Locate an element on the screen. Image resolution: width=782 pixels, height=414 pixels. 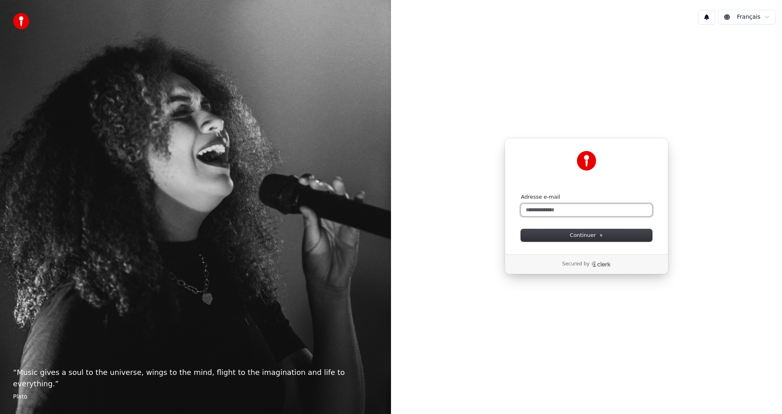
label: Adresse e-mail is located at coordinates (540, 197).